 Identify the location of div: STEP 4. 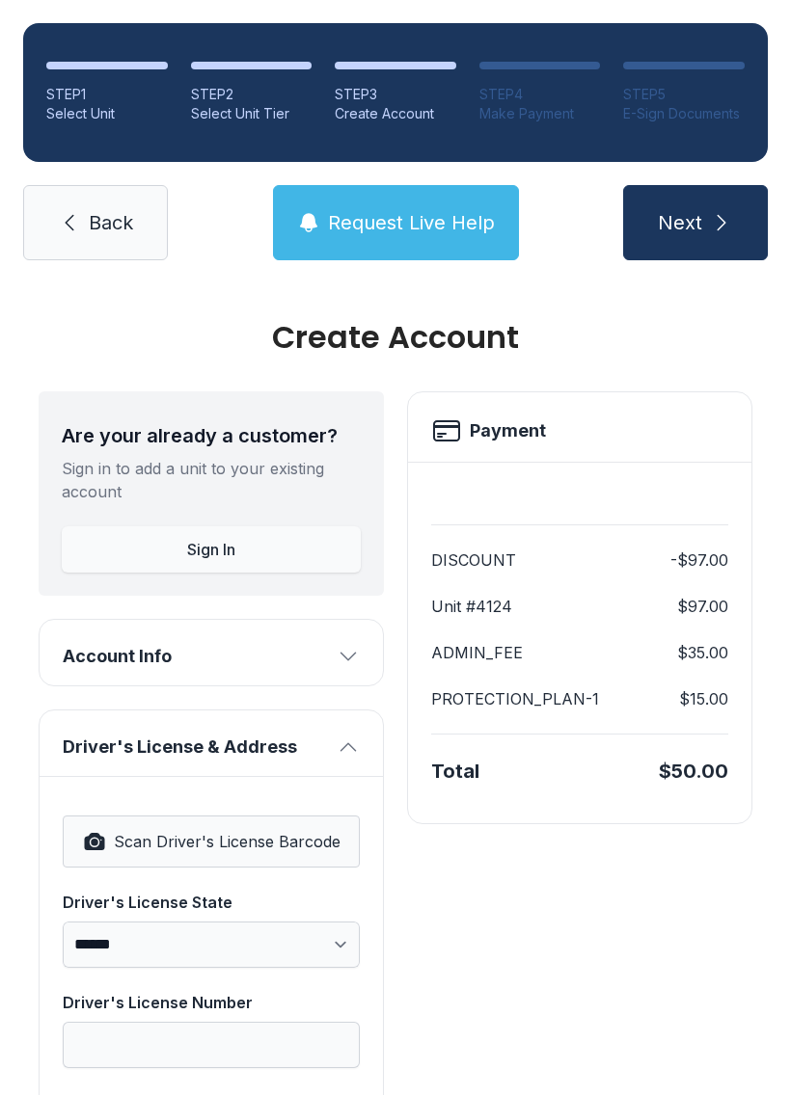
(540, 95).